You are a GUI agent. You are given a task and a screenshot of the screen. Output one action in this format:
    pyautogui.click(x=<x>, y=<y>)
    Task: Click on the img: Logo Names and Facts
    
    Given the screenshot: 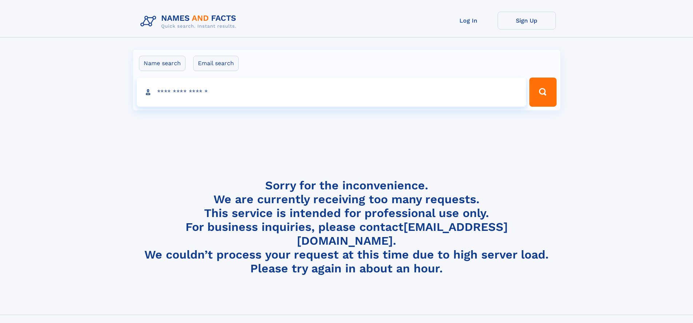 What is the action you would take?
    pyautogui.click(x=190, y=21)
    